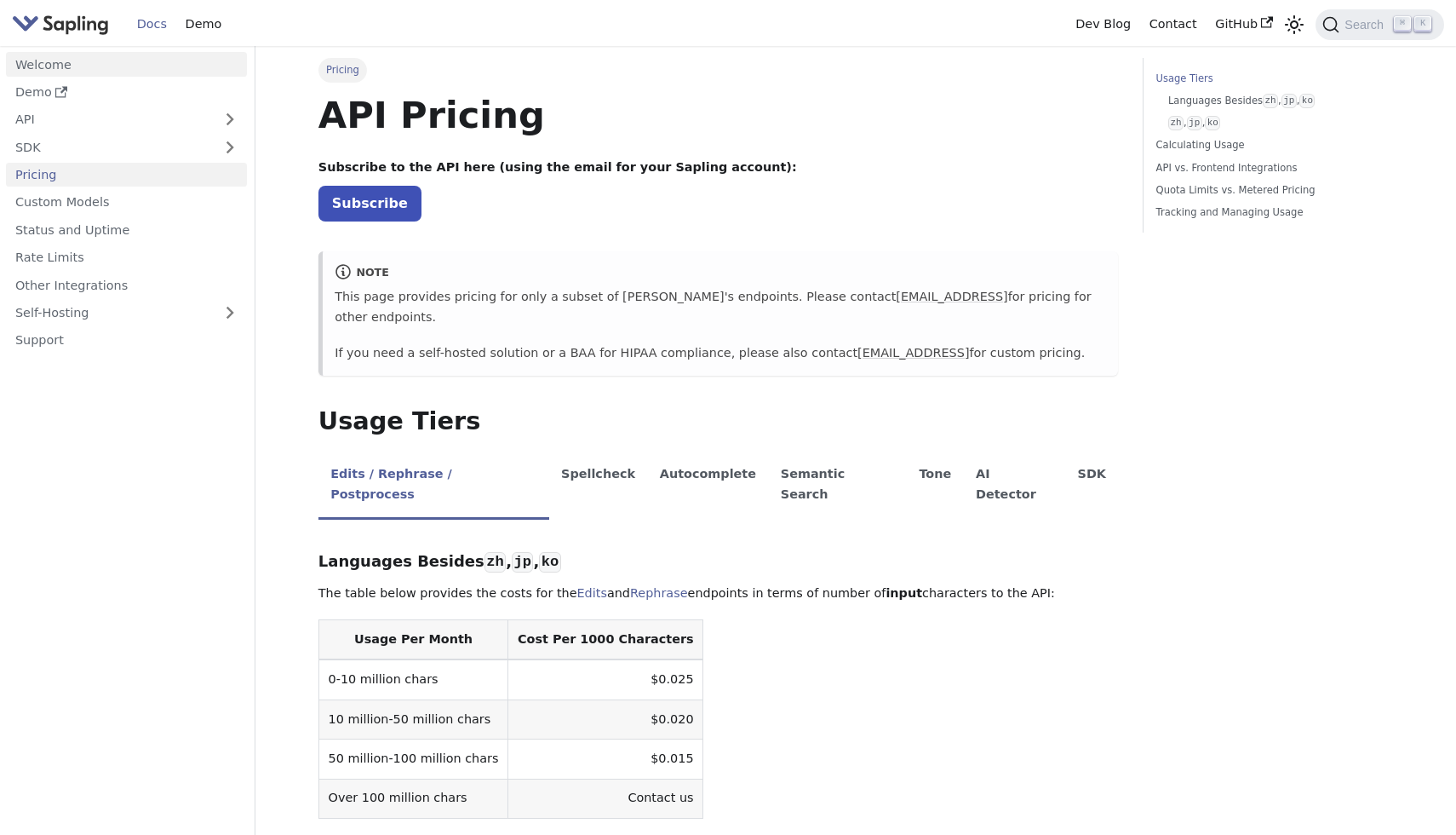 The width and height of the screenshot is (1456, 835). I want to click on a: Pricing, so click(126, 175).